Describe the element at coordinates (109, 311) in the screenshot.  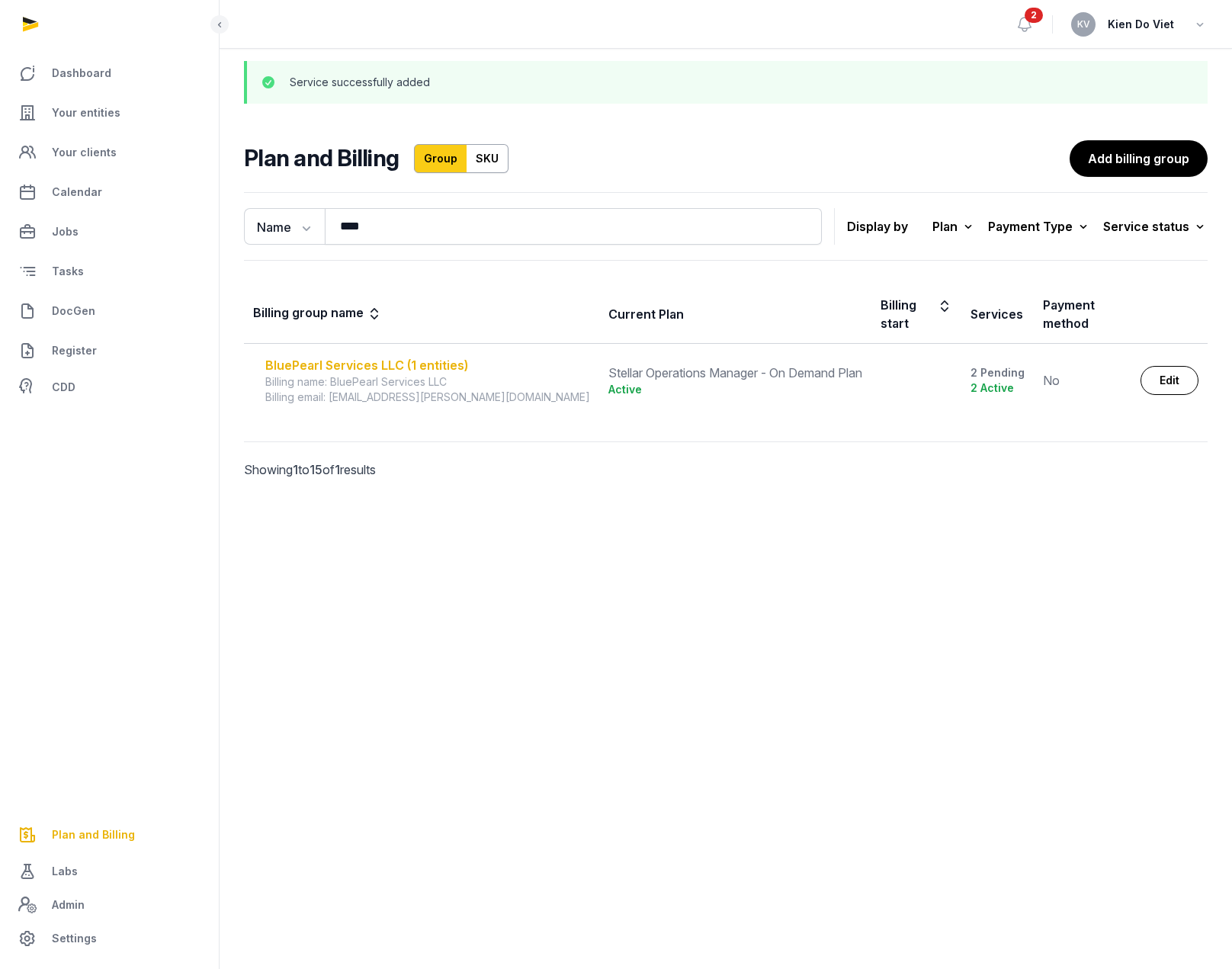
I see `a: DocGen` at that location.